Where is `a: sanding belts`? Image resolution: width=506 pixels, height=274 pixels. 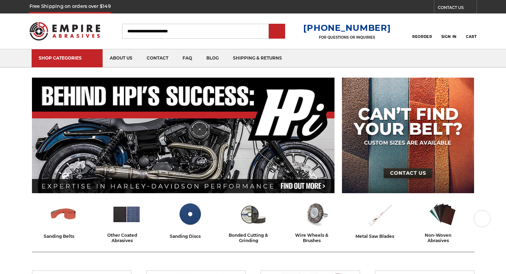 a: sanding belts is located at coordinates (64, 220).